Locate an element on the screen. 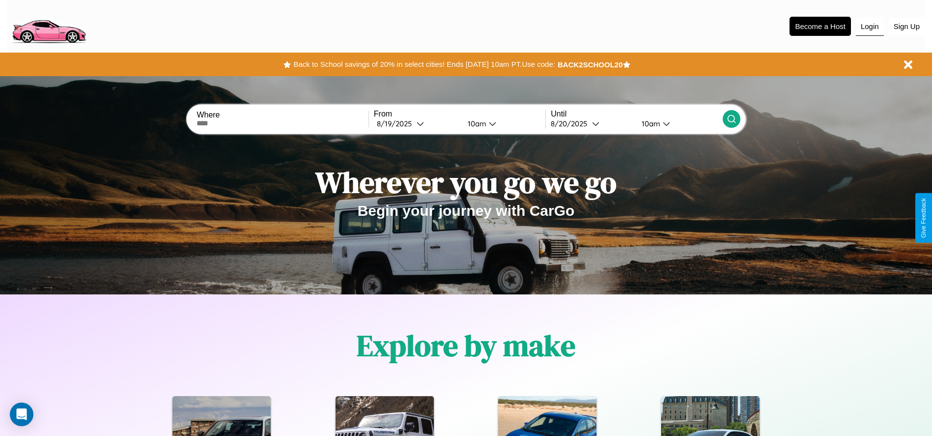 This screenshot has width=932, height=436. button: Login is located at coordinates (870, 27).